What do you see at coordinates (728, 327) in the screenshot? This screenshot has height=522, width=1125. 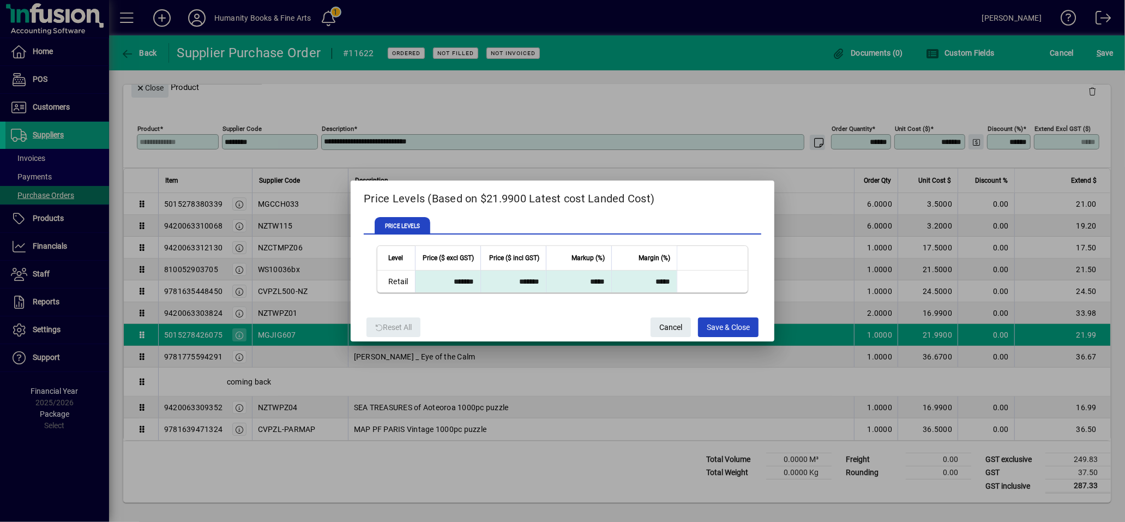 I see `span: Save & Close` at bounding box center [728, 327].